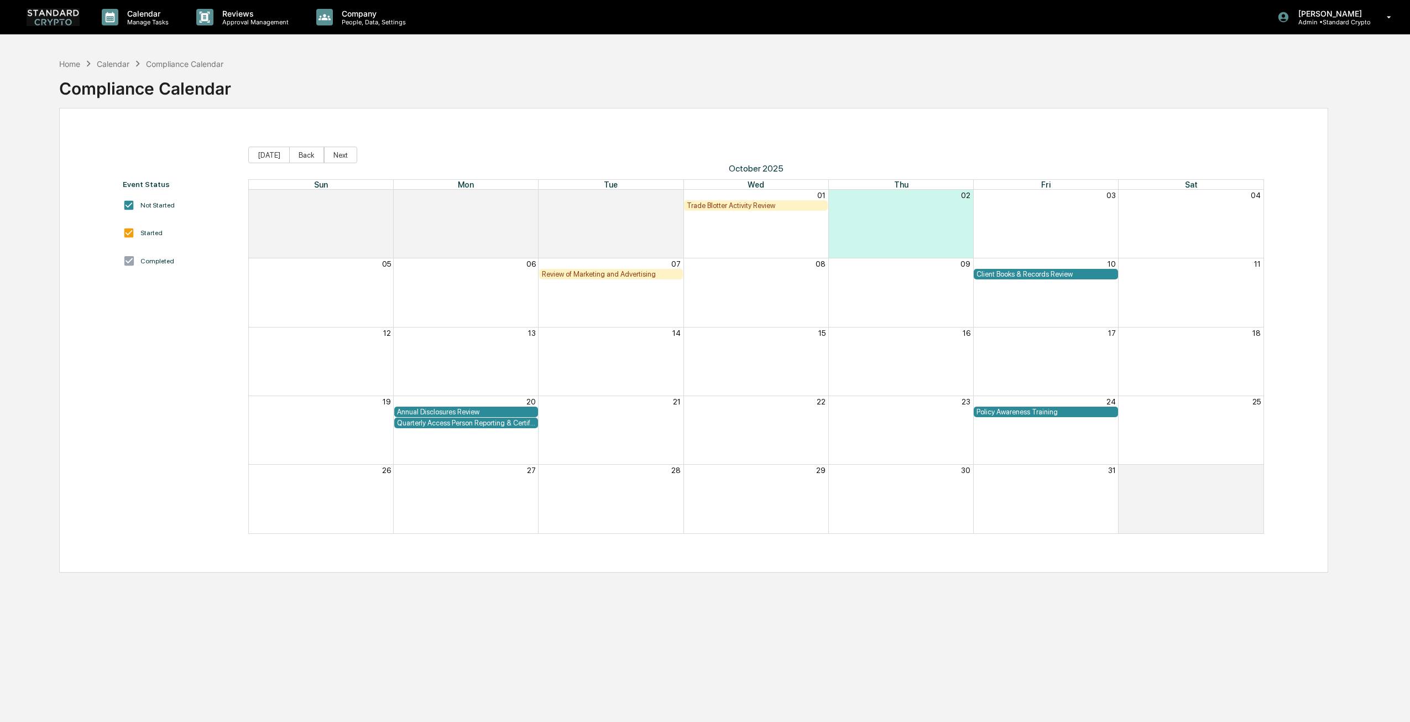 This screenshot has width=1410, height=722. What do you see at coordinates (1257, 402) in the screenshot?
I see `button: 25` at bounding box center [1257, 402].